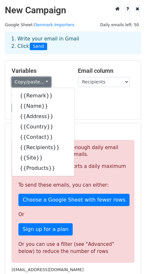 The image size is (146, 274). I want to click on div: Or you can use a filter (see "Advanced" below) to reduce the number of rows, so click(73, 248).